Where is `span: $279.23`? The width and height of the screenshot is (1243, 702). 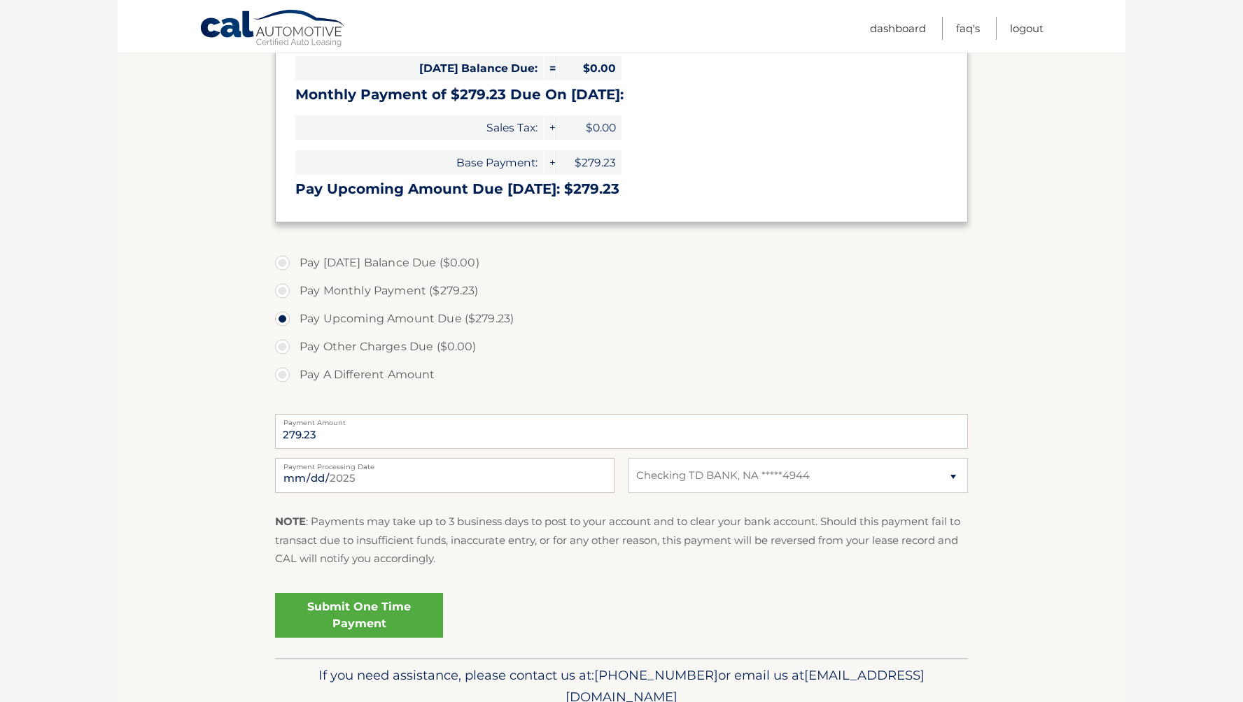
span: $279.23 is located at coordinates (590, 162).